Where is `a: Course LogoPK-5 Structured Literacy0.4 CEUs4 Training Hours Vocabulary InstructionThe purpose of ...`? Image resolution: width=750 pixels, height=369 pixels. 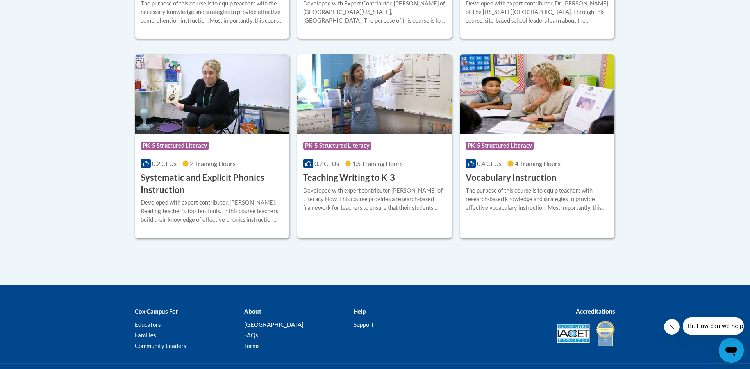
a: Course LogoPK-5 Structured Literacy0.4 CEUs4 Training Hours Vocabulary InstructionThe purpose of ... is located at coordinates (537, 146).